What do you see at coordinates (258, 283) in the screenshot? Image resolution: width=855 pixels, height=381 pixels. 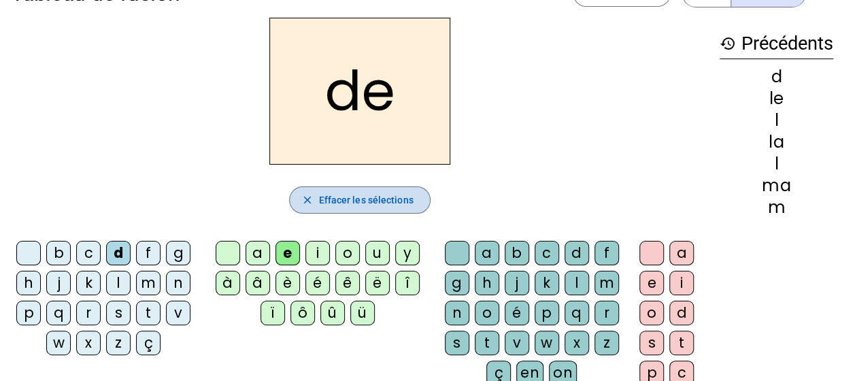 I see `div: â` at bounding box center [258, 283].